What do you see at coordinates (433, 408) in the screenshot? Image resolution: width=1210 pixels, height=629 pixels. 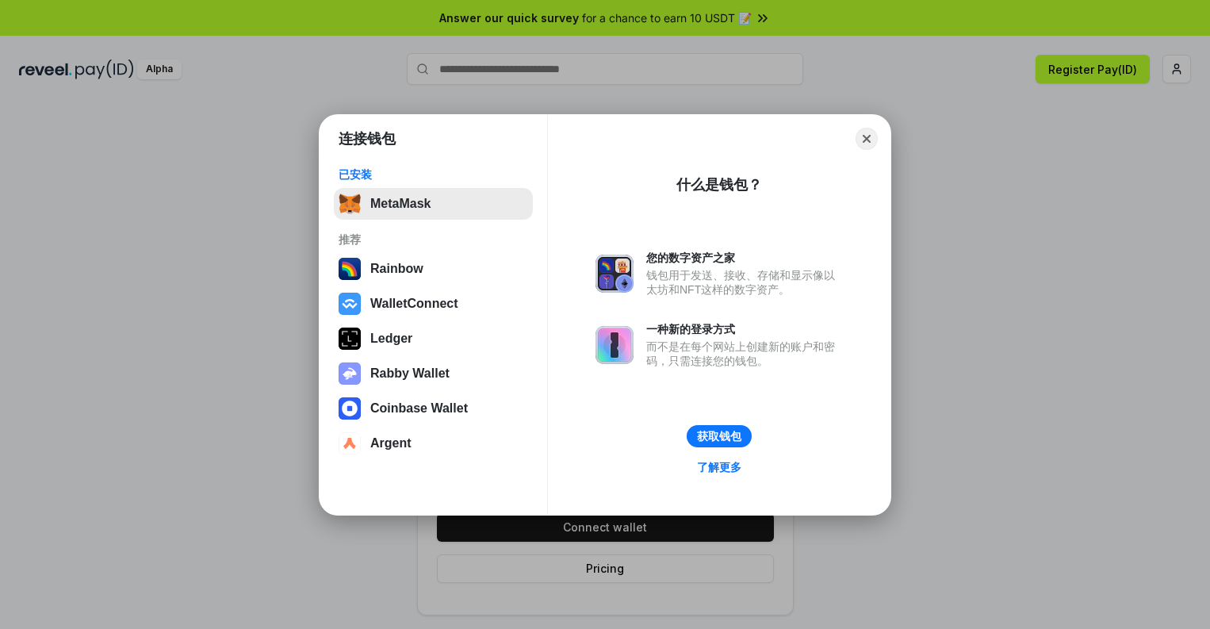 I see `button: Coinbase Wallet` at bounding box center [433, 408].